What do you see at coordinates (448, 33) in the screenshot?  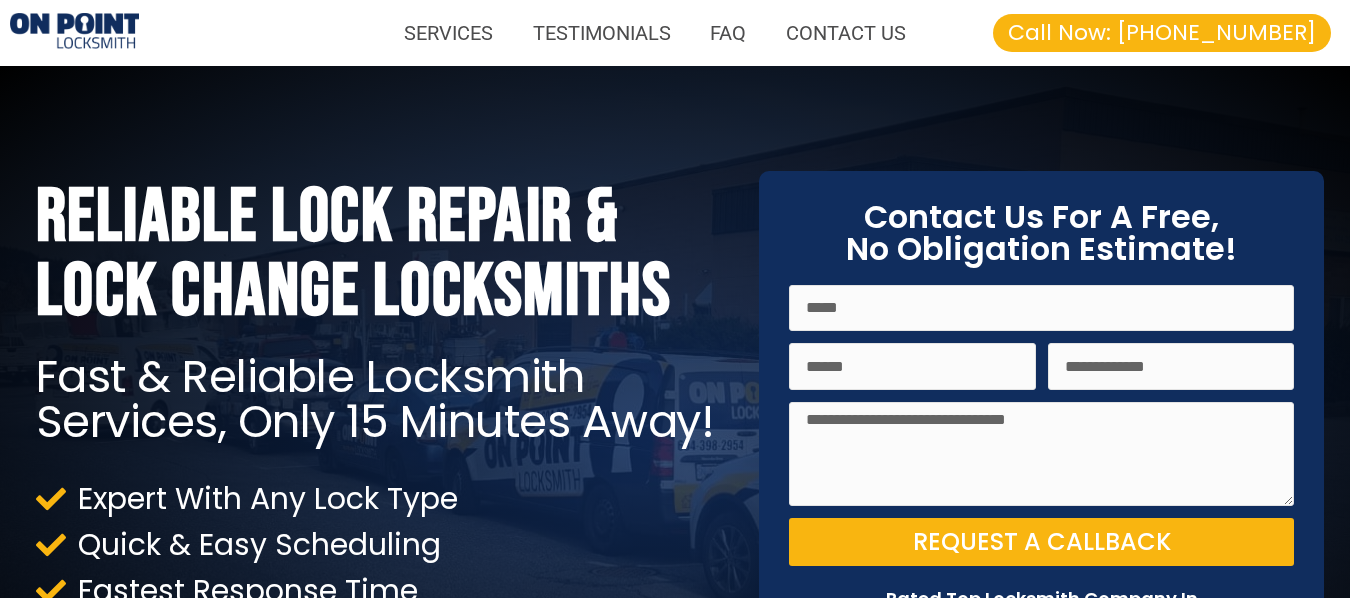 I see `a: SERVICES` at bounding box center [448, 33].